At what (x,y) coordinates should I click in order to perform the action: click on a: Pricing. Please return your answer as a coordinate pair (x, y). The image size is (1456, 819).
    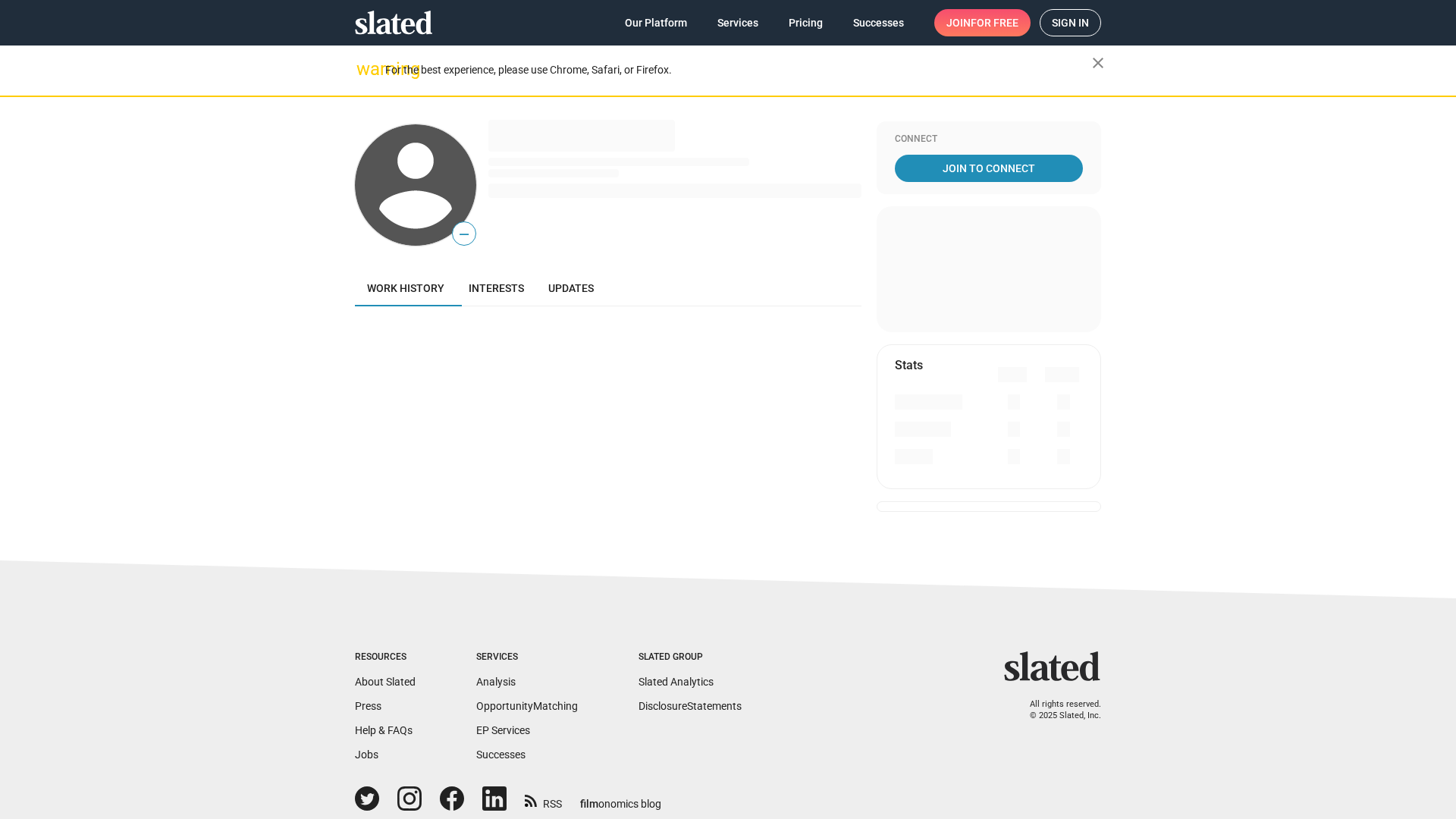
    Looking at the image, I should click on (805, 23).